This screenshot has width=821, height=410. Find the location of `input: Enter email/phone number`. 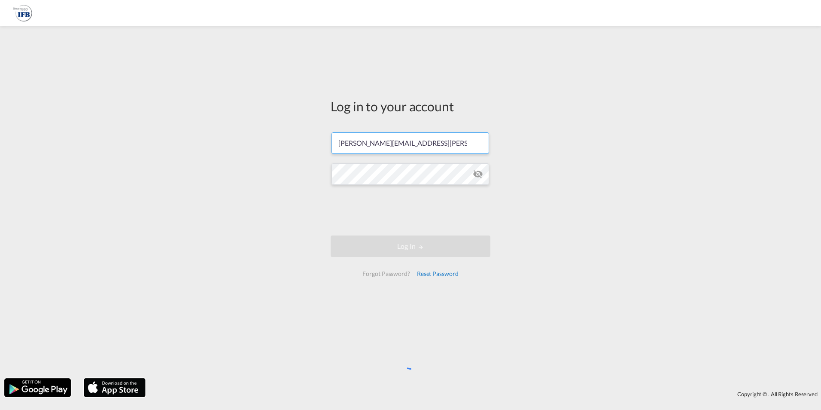

input: Enter email/phone number is located at coordinates (410, 143).